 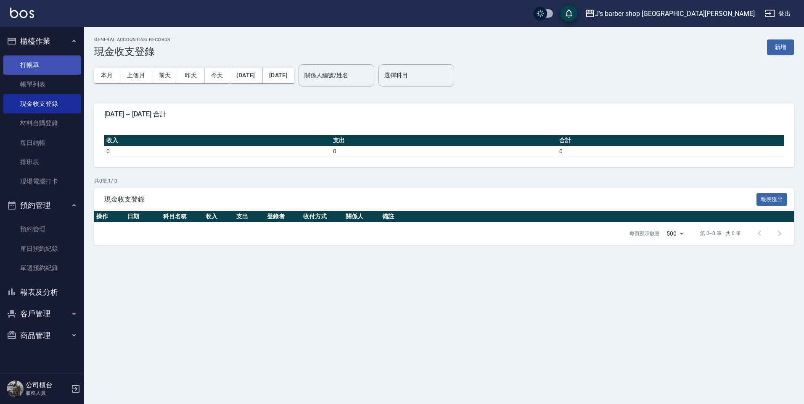 I want to click on button: 報表匯出, so click(x=772, y=200).